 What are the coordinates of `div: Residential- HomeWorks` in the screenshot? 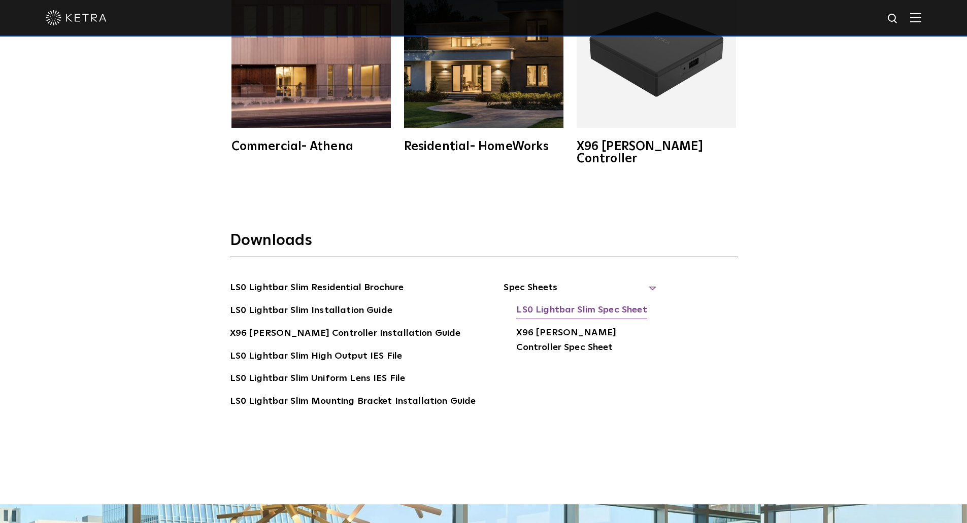 It's located at (484, 147).